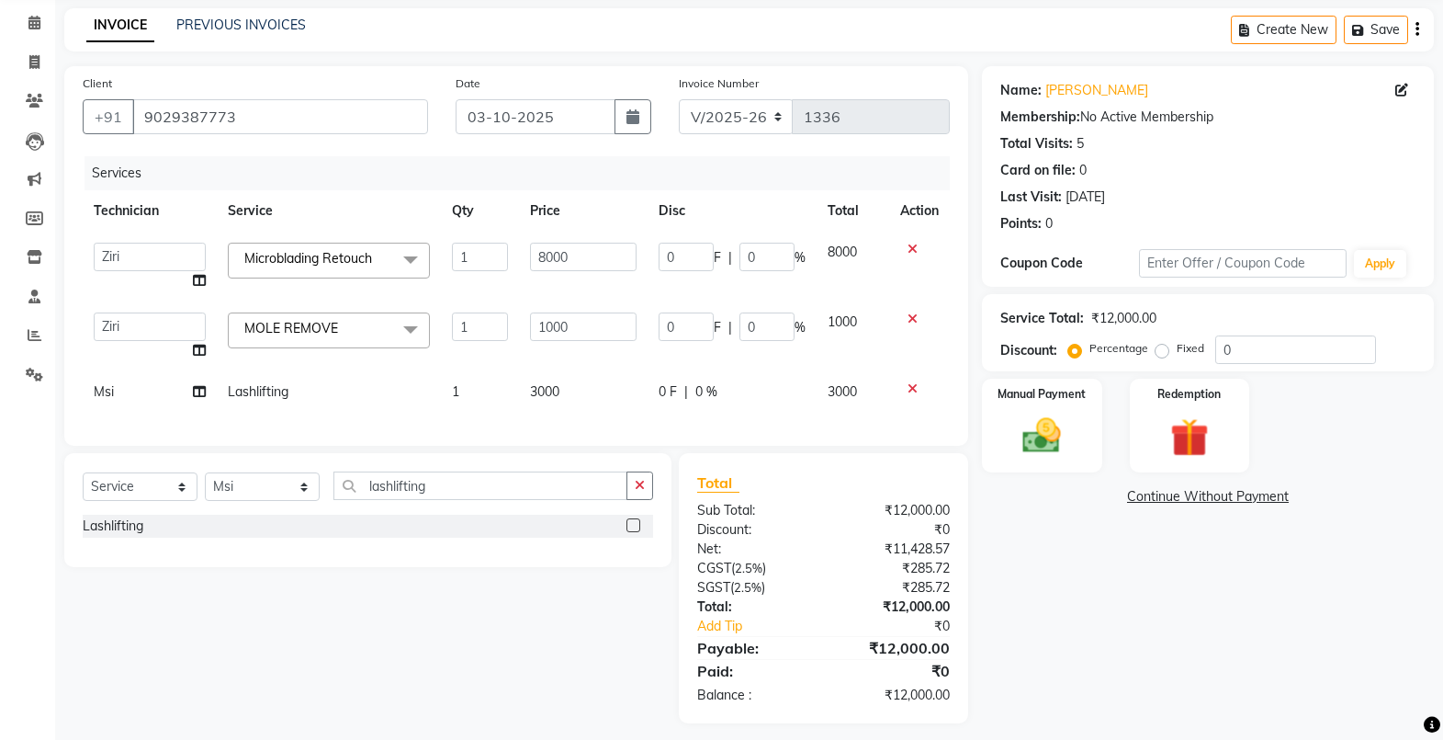 This screenshot has height=740, width=1443. Describe the element at coordinates (308, 258) in the screenshot. I see `span: Microblading Retouch` at that location.